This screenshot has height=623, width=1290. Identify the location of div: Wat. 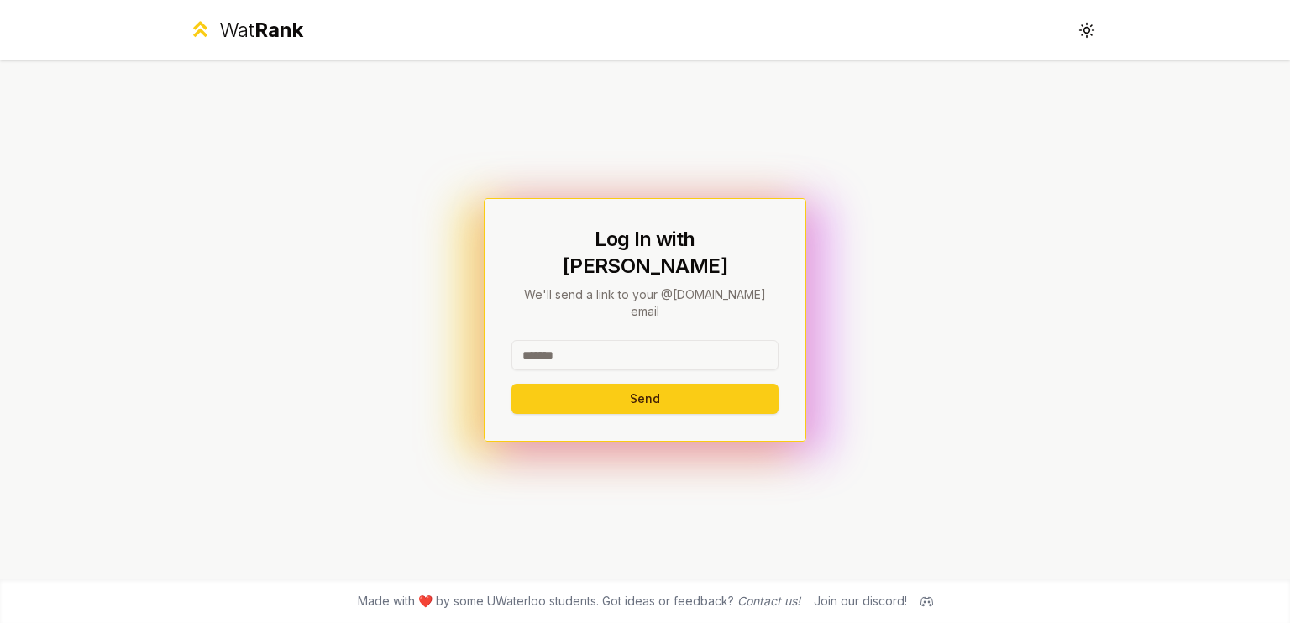
(261, 30).